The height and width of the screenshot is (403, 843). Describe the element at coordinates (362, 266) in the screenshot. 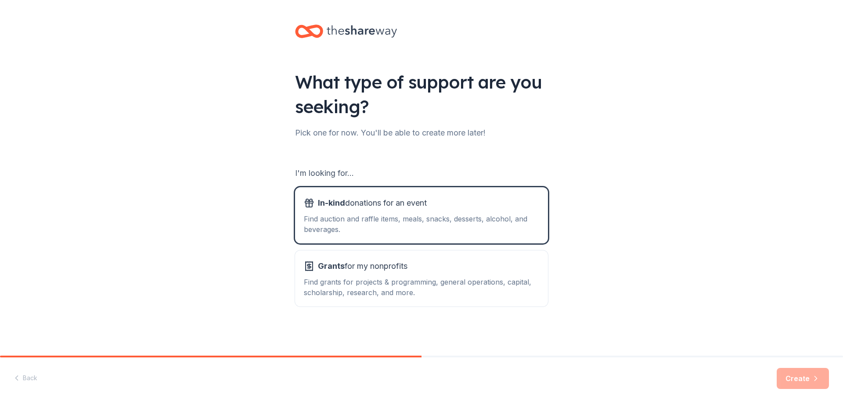

I see `span: for my nonprofits` at that location.